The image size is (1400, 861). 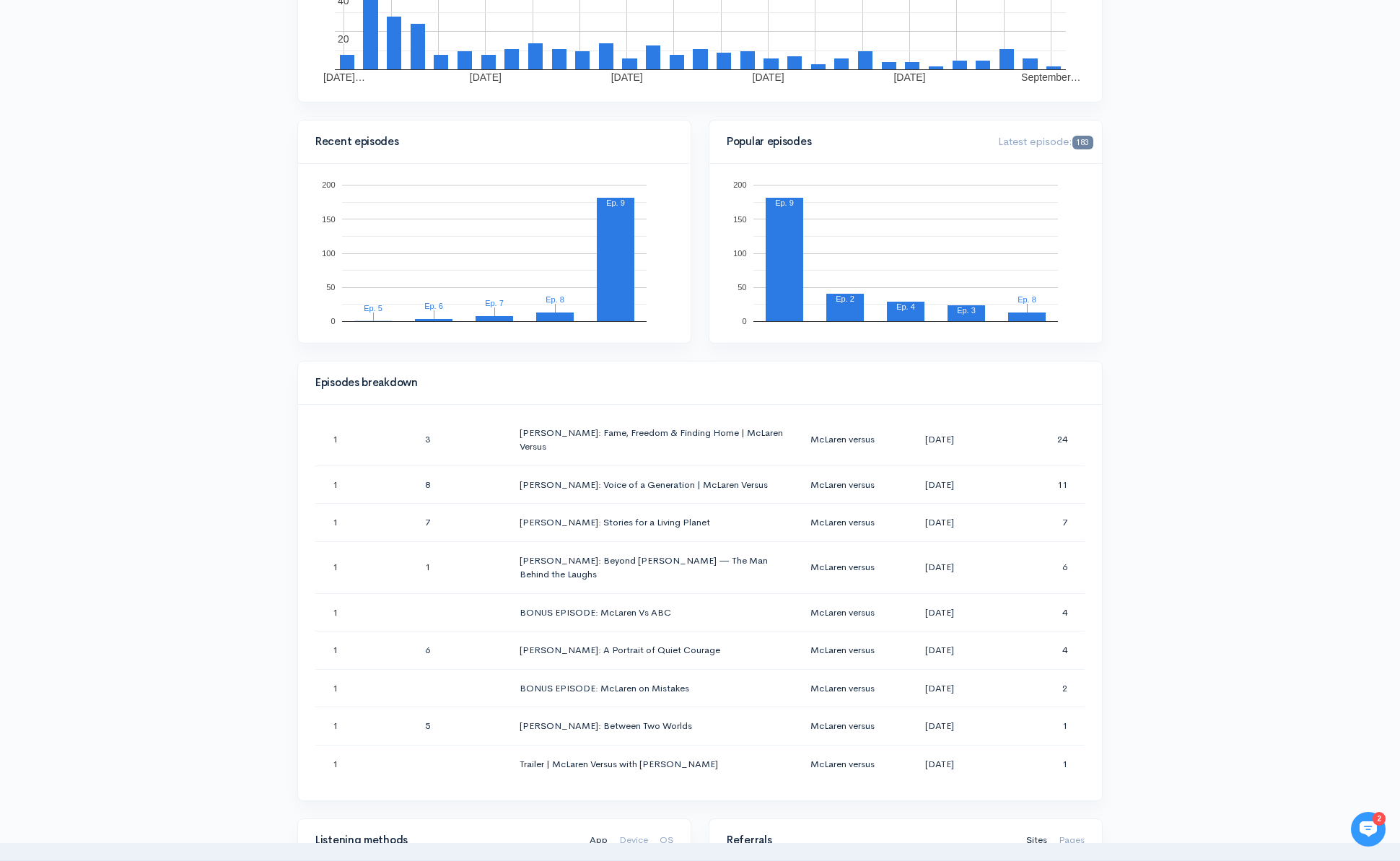 What do you see at coordinates (845, 299) in the screenshot?
I see `text: Ep. 2` at bounding box center [845, 299].